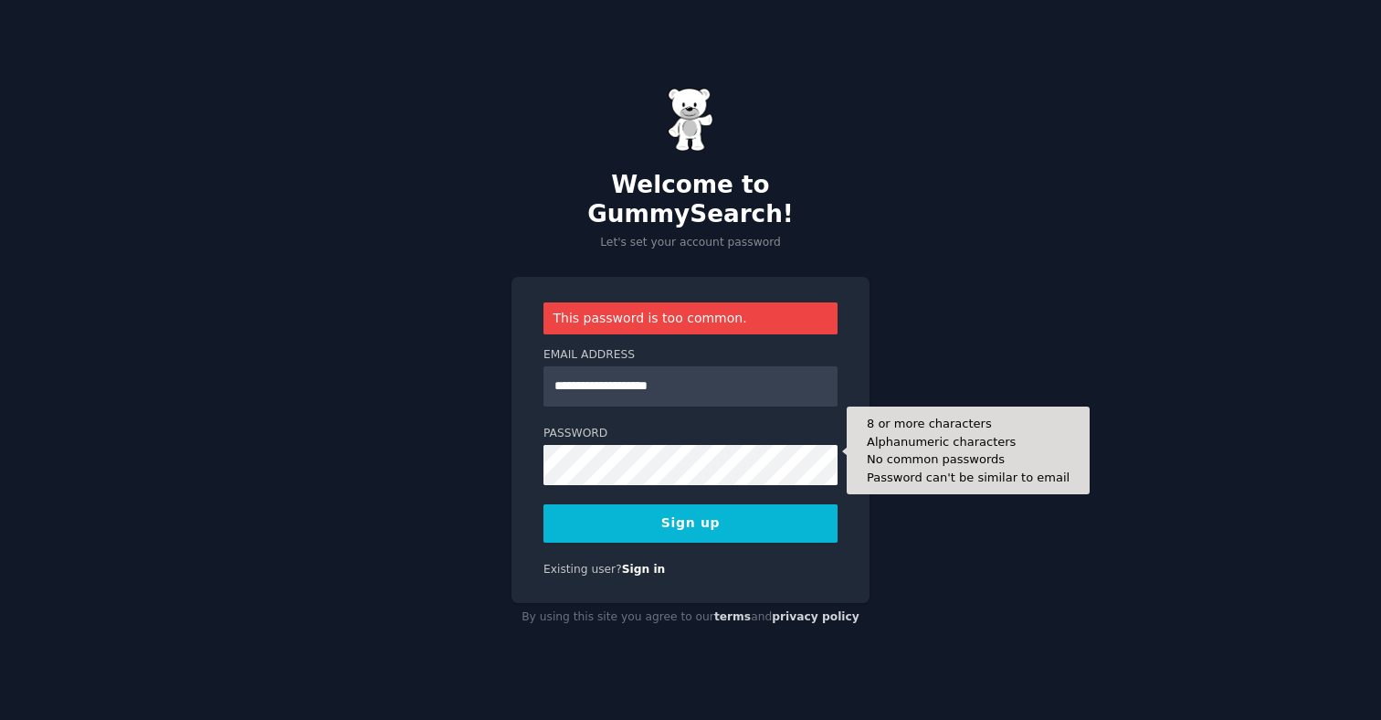  I want to click on a: Sign in, so click(644, 569).